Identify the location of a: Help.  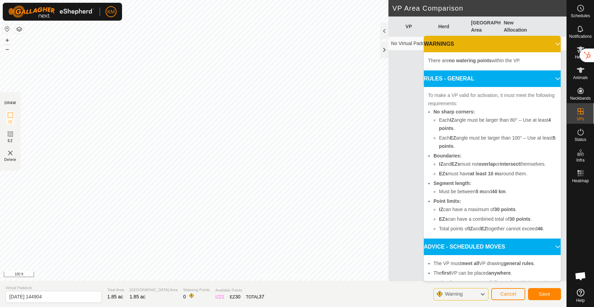
(581, 296).